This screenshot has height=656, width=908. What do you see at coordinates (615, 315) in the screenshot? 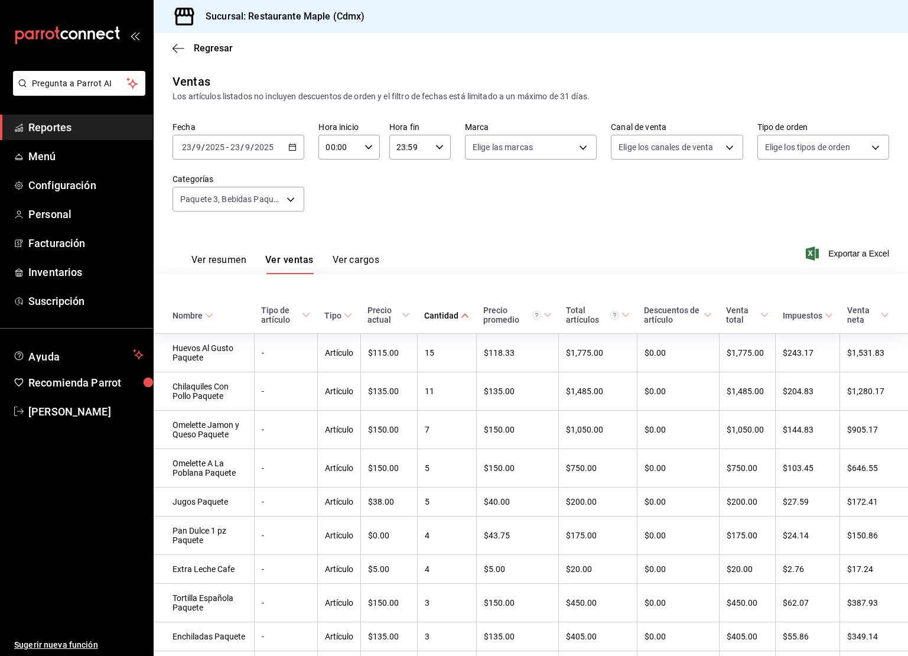
I see `svg: El total artículos considera cambios de precios en los artículos así como costos adicionales por ...` at bounding box center [615, 315].